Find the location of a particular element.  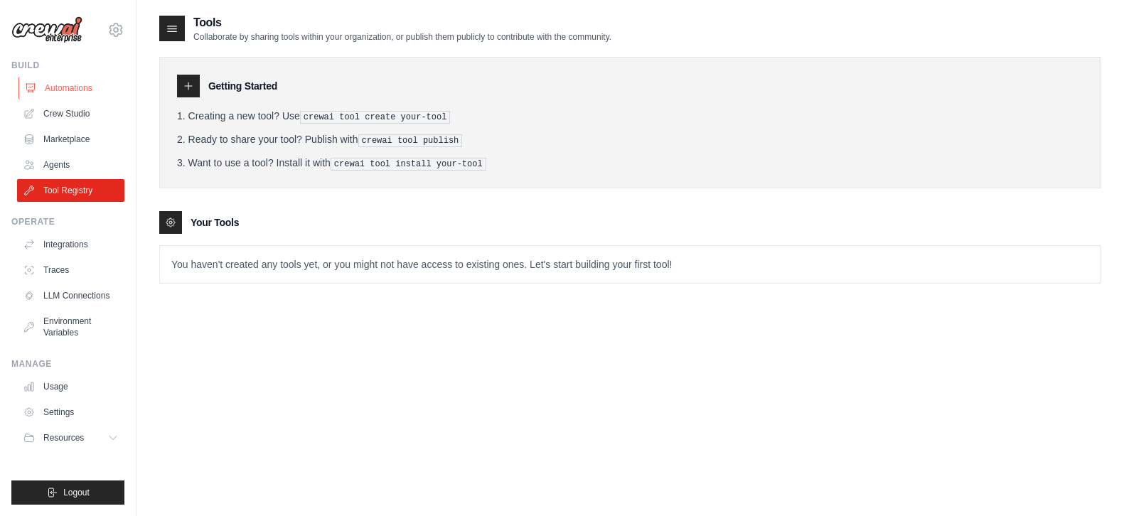

a: Traces is located at coordinates (70, 270).